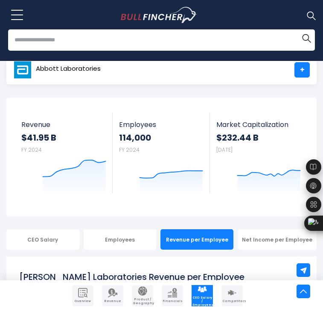 The image size is (323, 311). I want to click on span: Financials, so click(172, 301).